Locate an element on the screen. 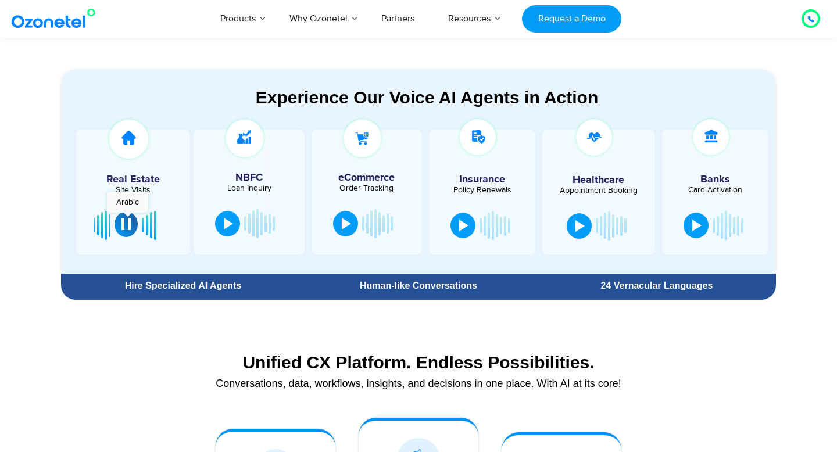  div: Human-like Conversations is located at coordinates (419, 286).